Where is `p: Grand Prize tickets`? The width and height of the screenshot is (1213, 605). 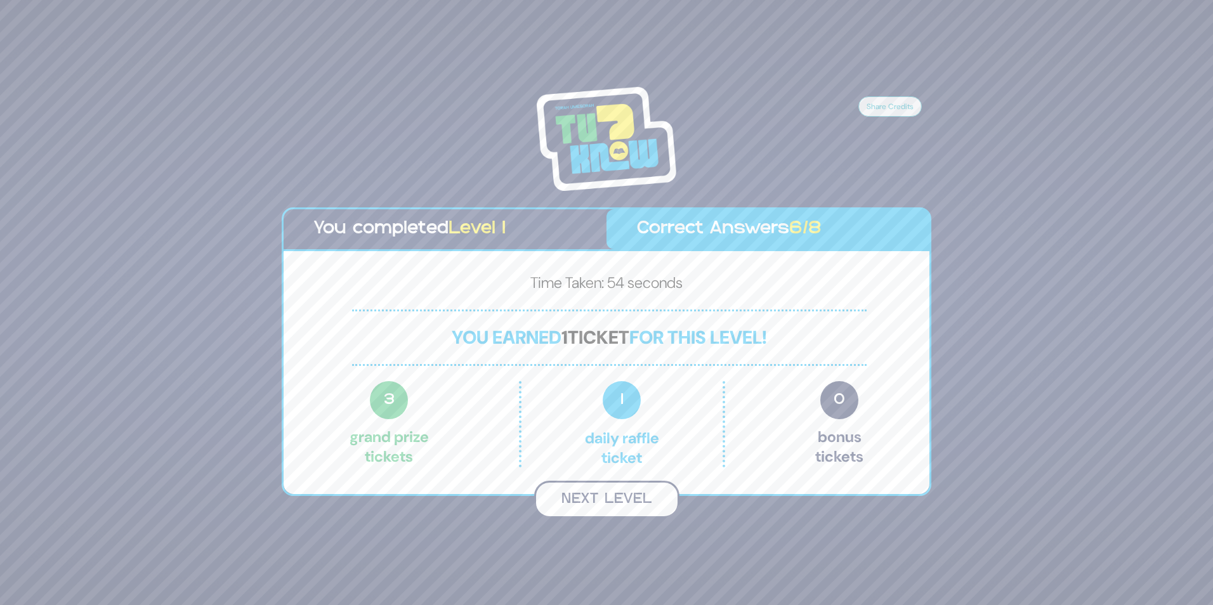 p: Grand Prize tickets is located at coordinates (389, 425).